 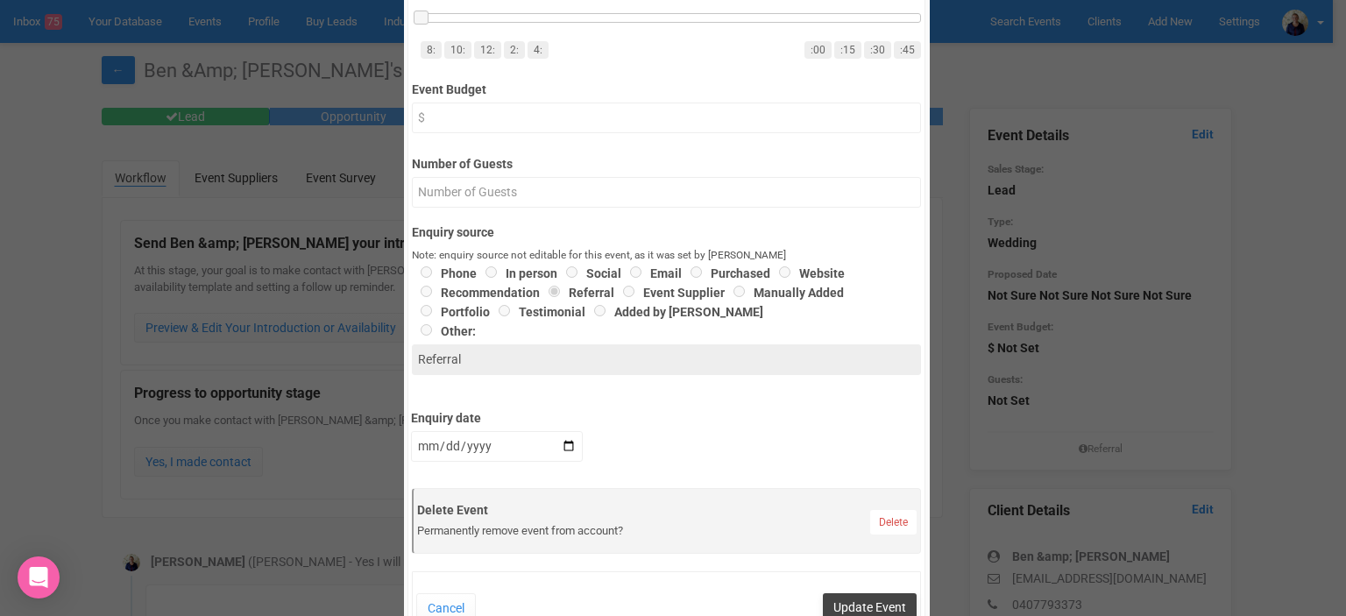 What do you see at coordinates (577, 293) in the screenshot?
I see `label: Referral` at bounding box center [577, 293].